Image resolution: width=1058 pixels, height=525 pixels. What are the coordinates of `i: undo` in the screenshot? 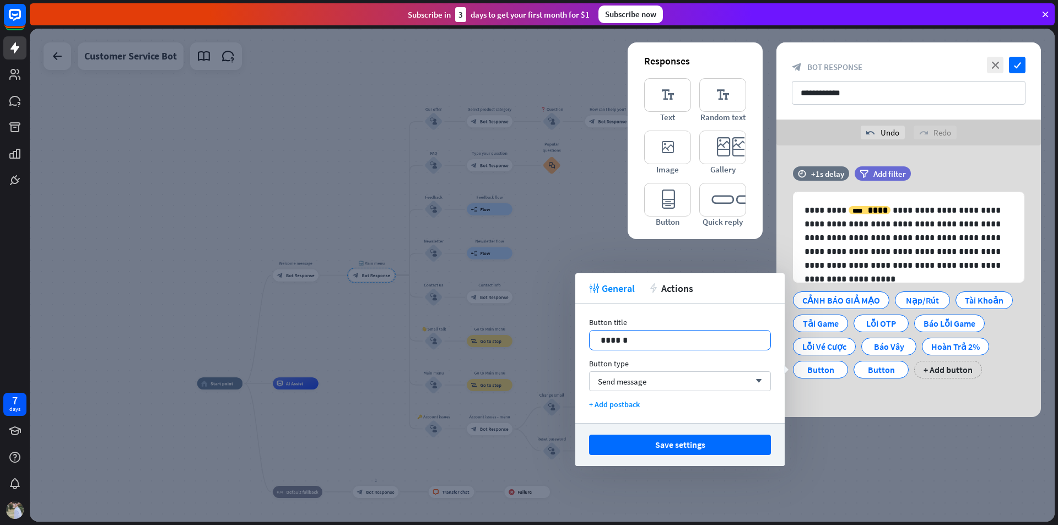 It's located at (870, 133).